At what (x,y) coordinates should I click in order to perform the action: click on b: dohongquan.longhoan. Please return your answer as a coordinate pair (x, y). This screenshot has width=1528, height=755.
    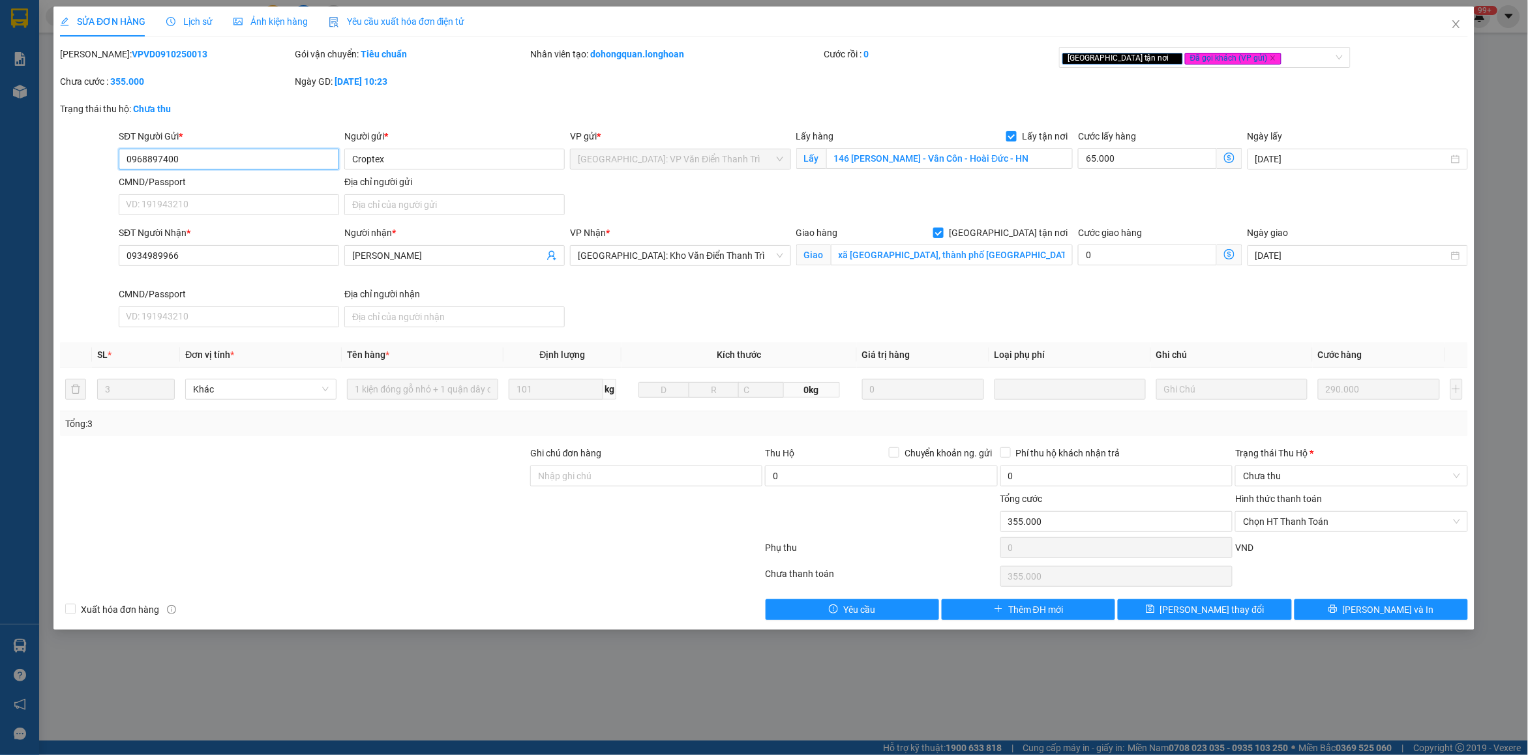
    Looking at the image, I should click on (637, 54).